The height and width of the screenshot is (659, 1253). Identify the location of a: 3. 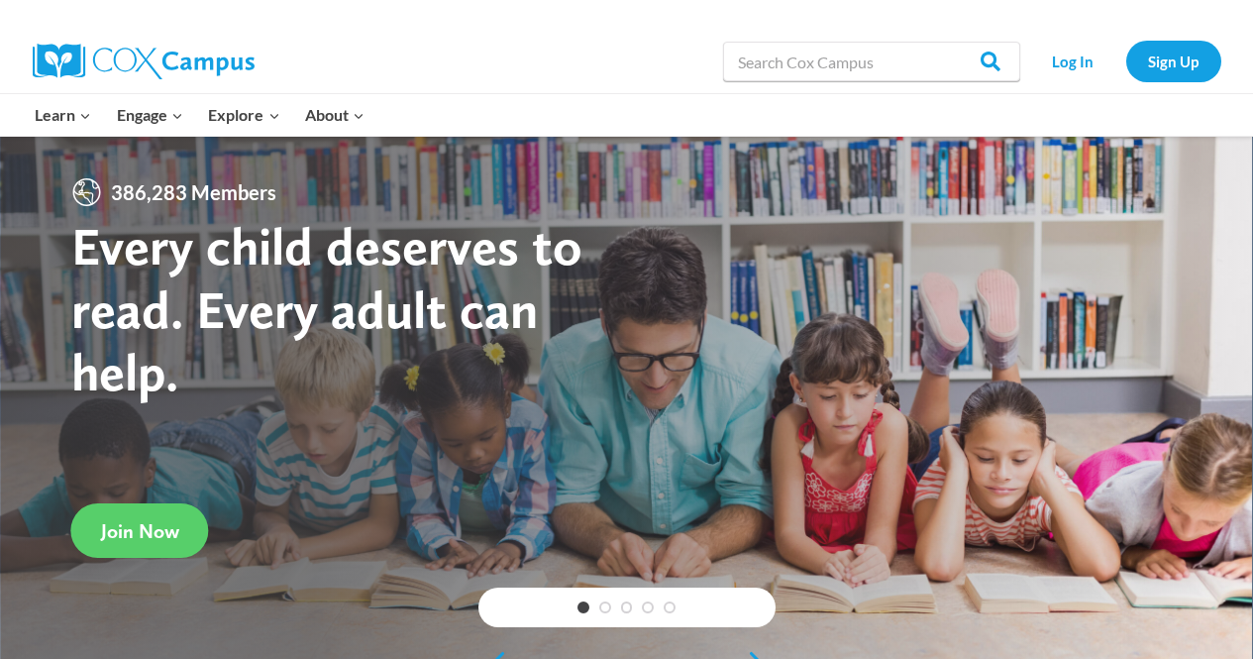
(627, 607).